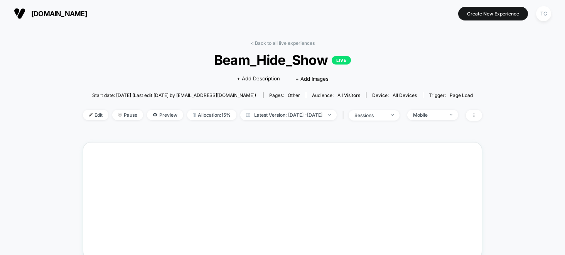 The image size is (565, 255). I want to click on span: Allocation: 15%, so click(212, 115).